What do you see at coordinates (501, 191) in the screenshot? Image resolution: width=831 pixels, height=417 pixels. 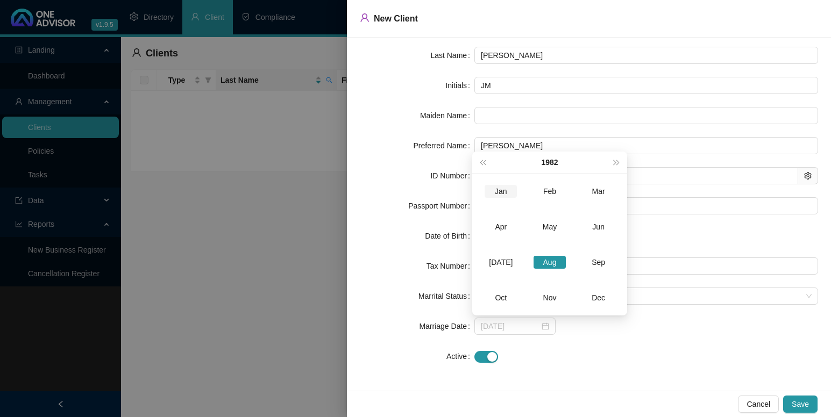 I see `div: Jan` at bounding box center [501, 191].